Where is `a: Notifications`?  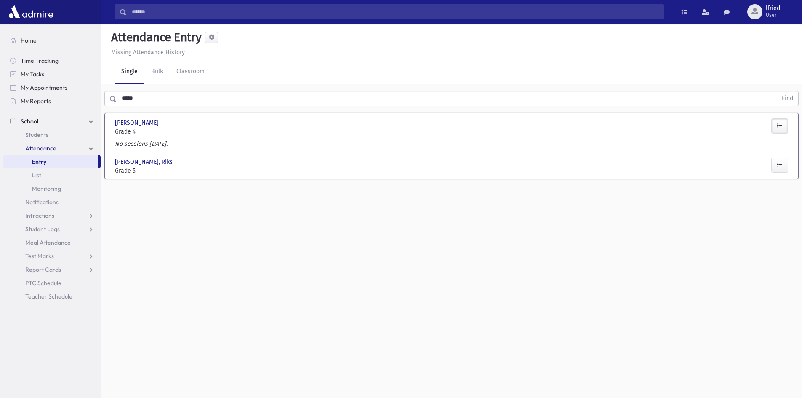
a: Notifications is located at coordinates (52, 202).